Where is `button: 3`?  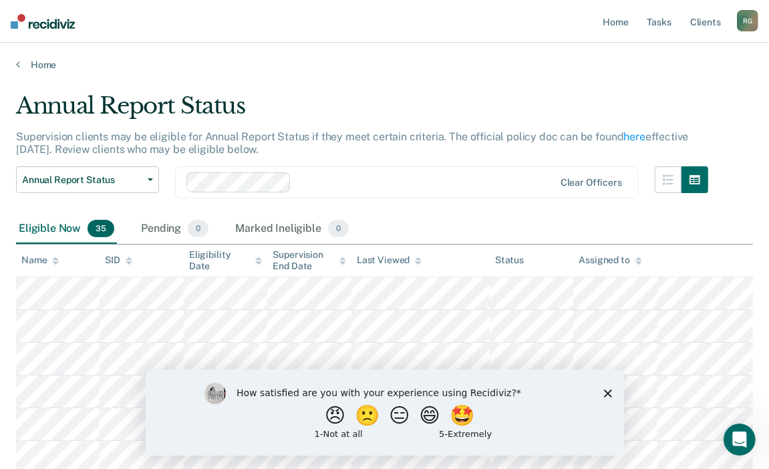
button: 3 is located at coordinates (255, 46).